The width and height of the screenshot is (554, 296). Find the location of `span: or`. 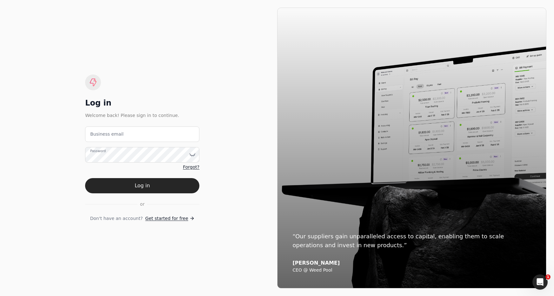

span: or is located at coordinates (142, 204).